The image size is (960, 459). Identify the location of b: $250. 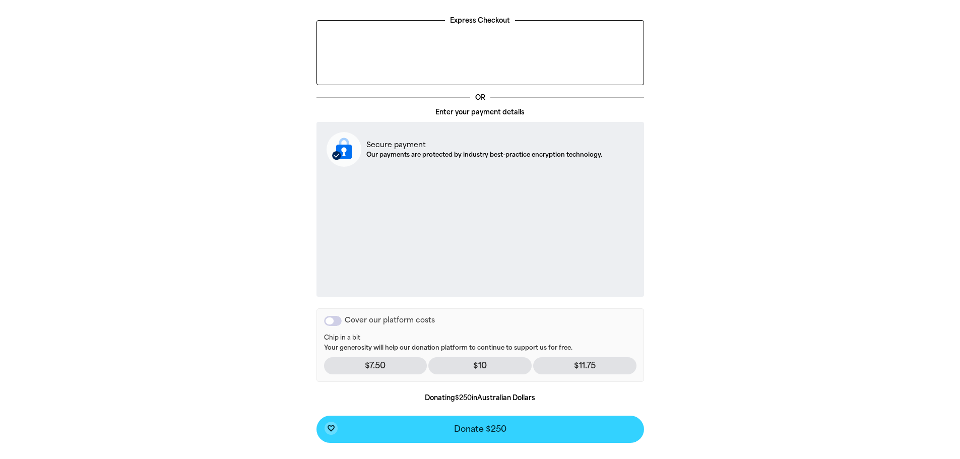
(463, 398).